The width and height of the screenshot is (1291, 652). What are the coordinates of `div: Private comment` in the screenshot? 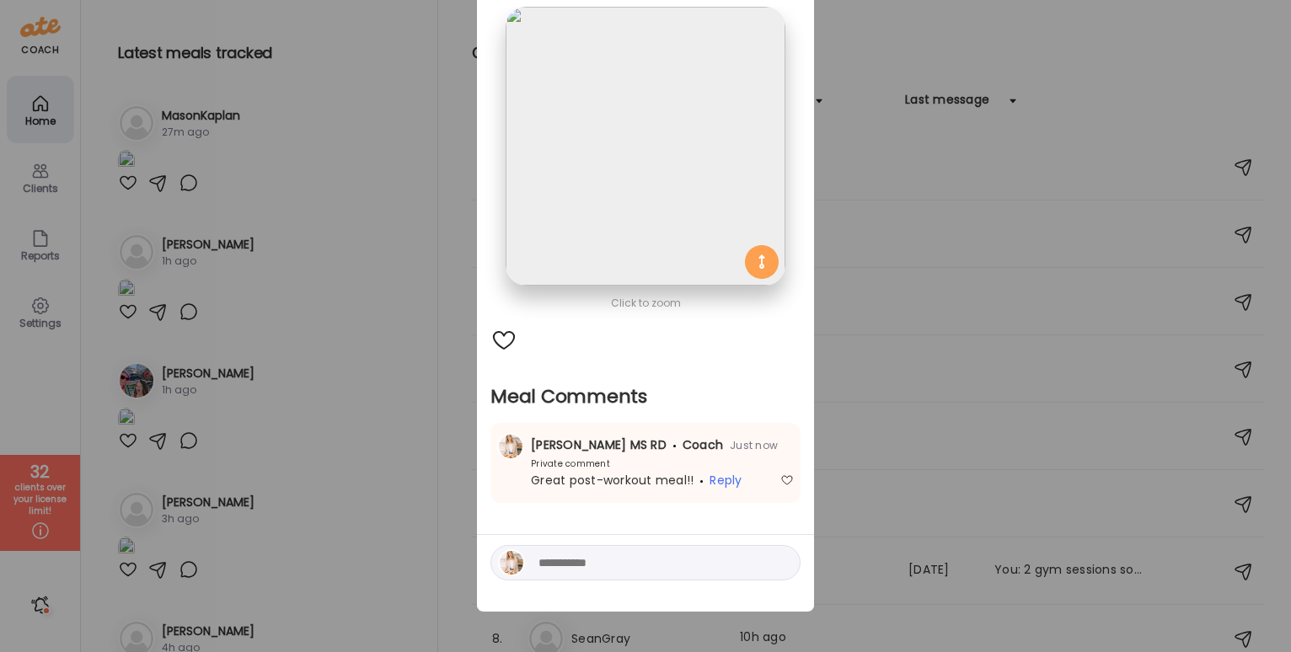 It's located at (554, 464).